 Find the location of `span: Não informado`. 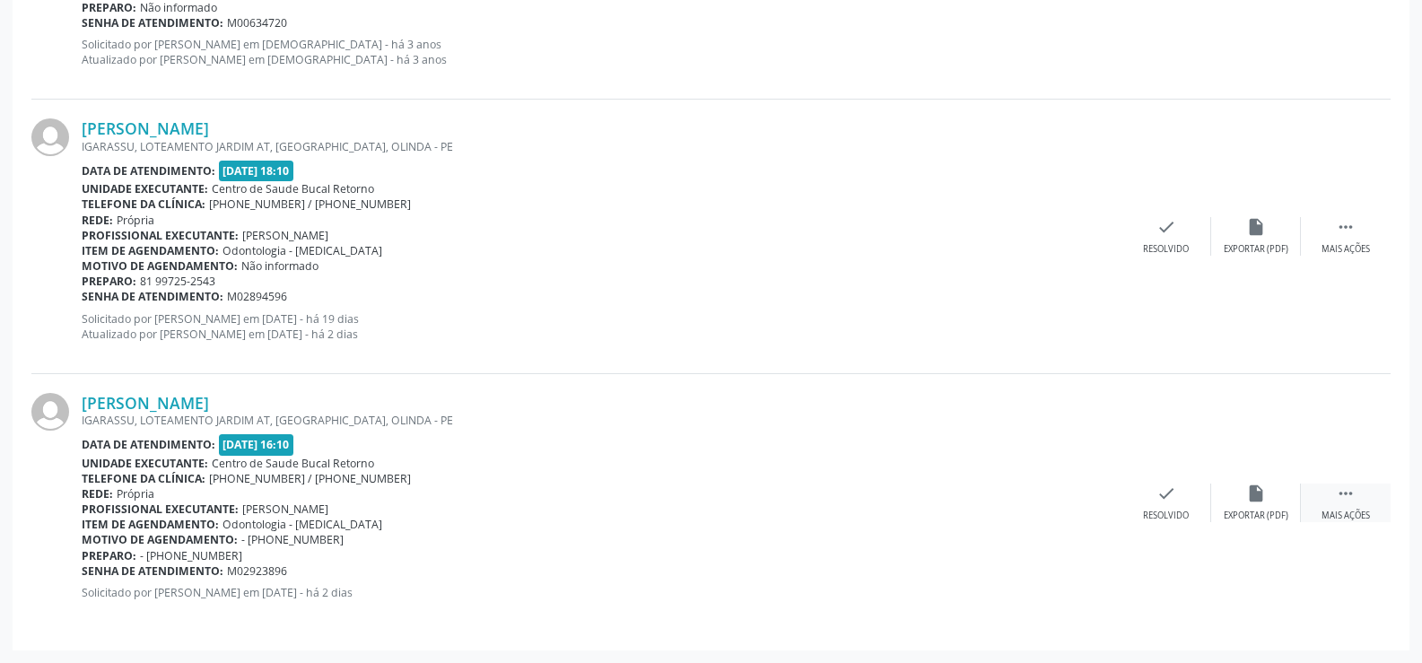

span: Não informado is located at coordinates (280, 266).